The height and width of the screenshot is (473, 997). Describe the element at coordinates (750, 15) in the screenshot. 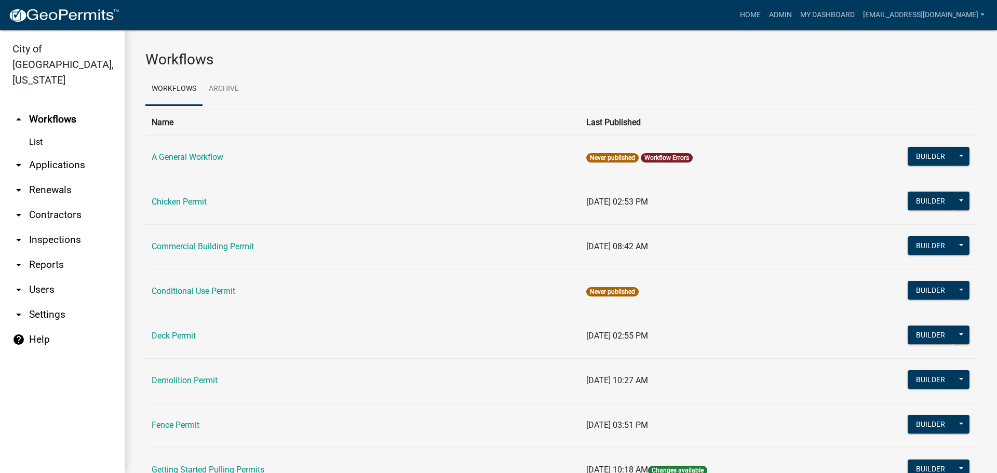

I see `a: Home` at that location.